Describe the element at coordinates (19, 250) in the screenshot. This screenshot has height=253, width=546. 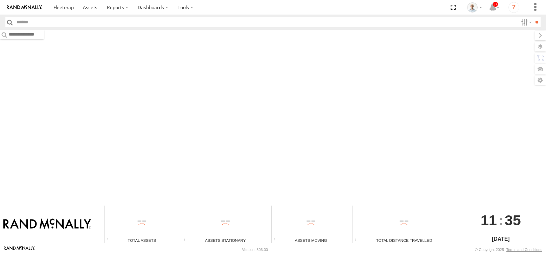
I see `a: Visit our Website` at that location.